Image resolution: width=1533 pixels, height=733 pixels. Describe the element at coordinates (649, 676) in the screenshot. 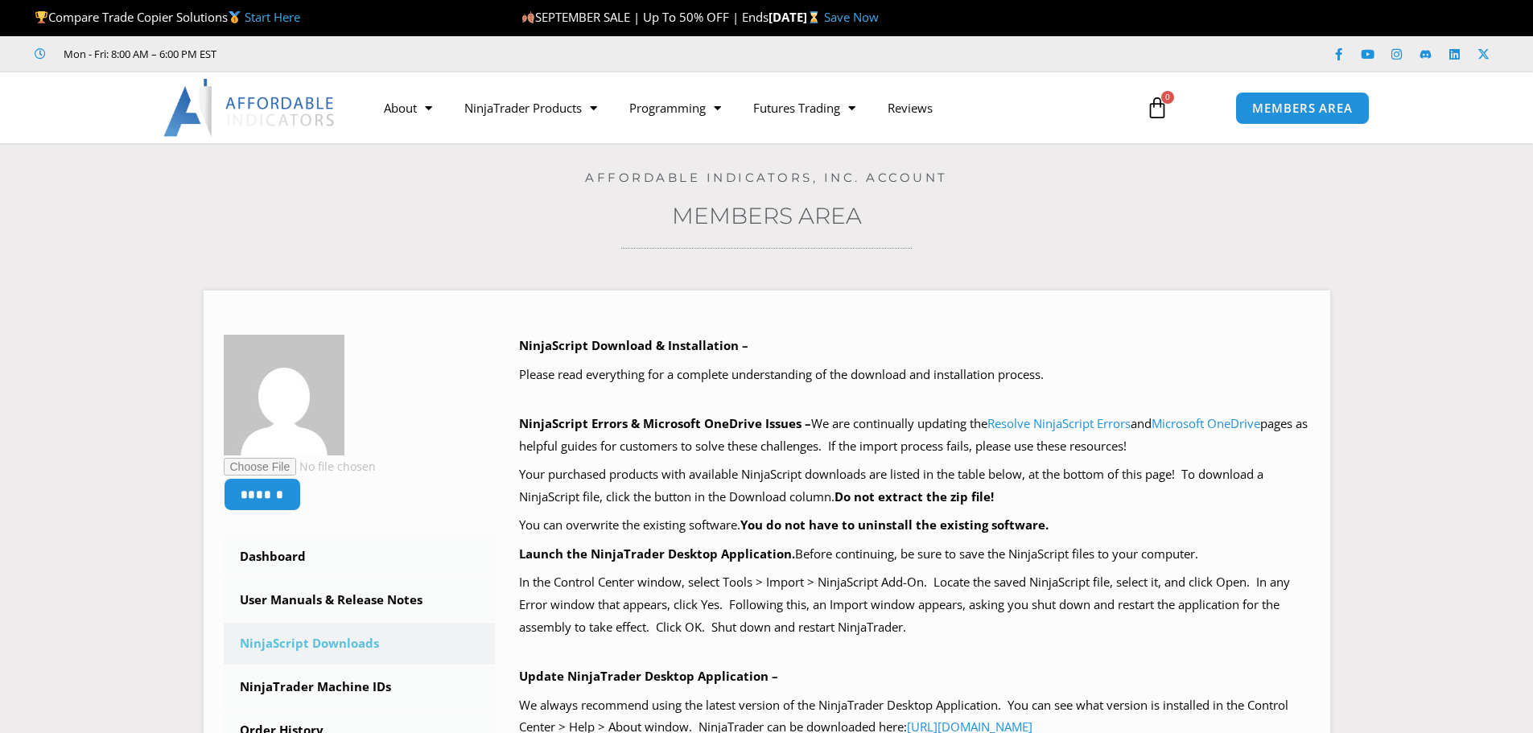

I see `b: Update NinjaTrader Desktop Application –` at that location.